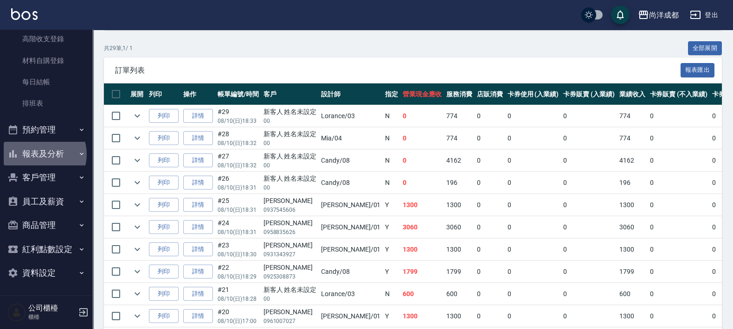 This screenshot has width=733, height=329. Describe the element at coordinates (703, 15) in the screenshot. I see `button: 登出` at that location.